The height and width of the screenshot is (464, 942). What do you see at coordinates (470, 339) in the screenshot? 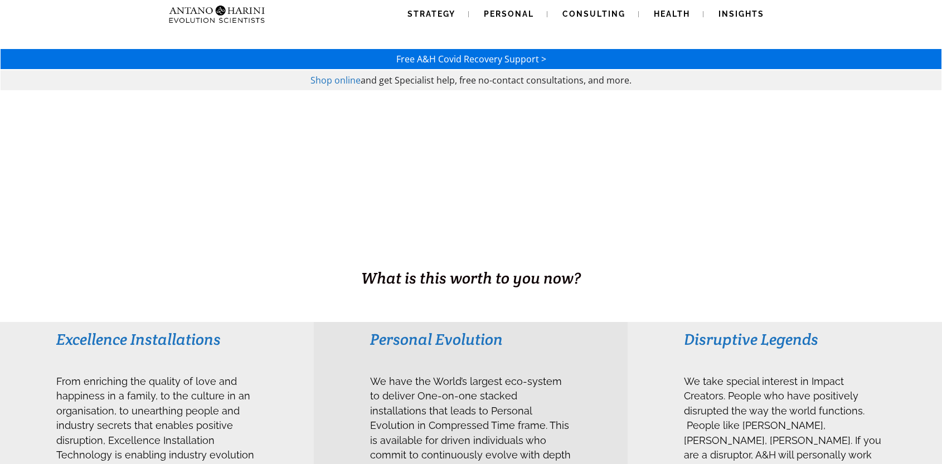
I see `h3: Personal Evolution` at bounding box center [470, 339].